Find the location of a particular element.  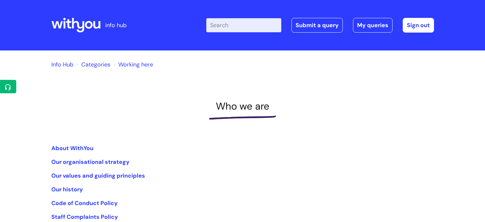

h1: Who we are is located at coordinates (243, 106).